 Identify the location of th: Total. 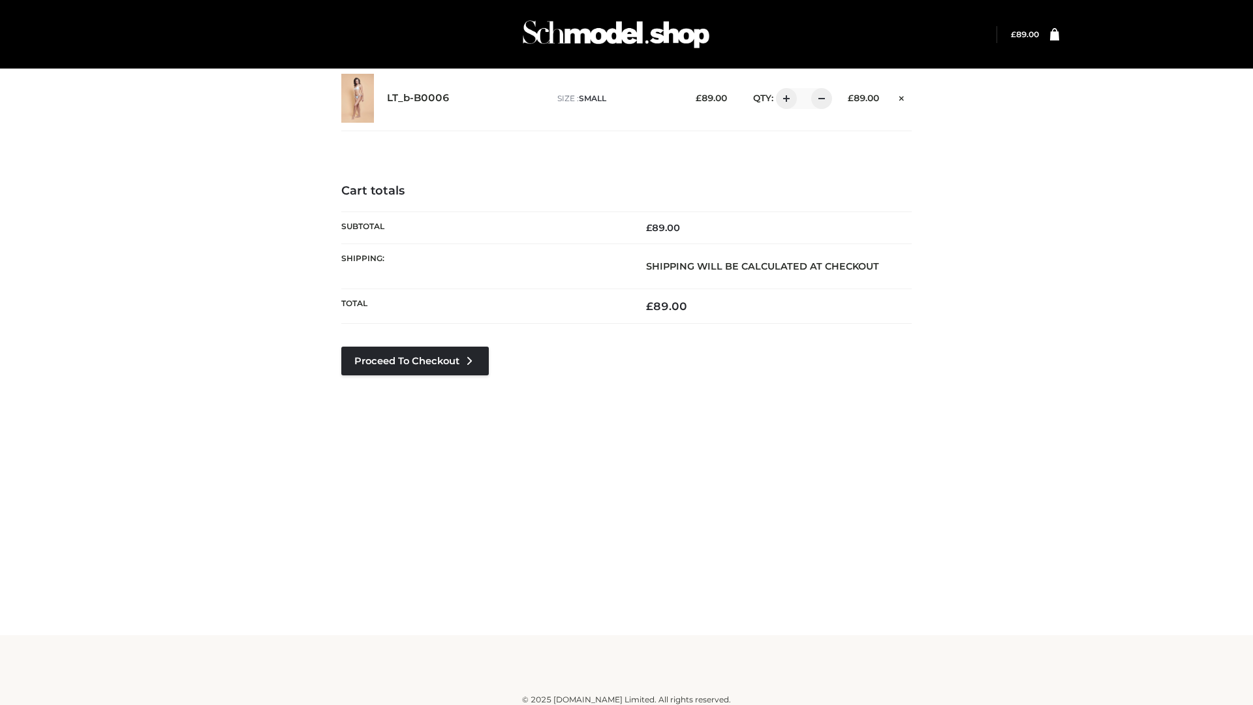
(484, 306).